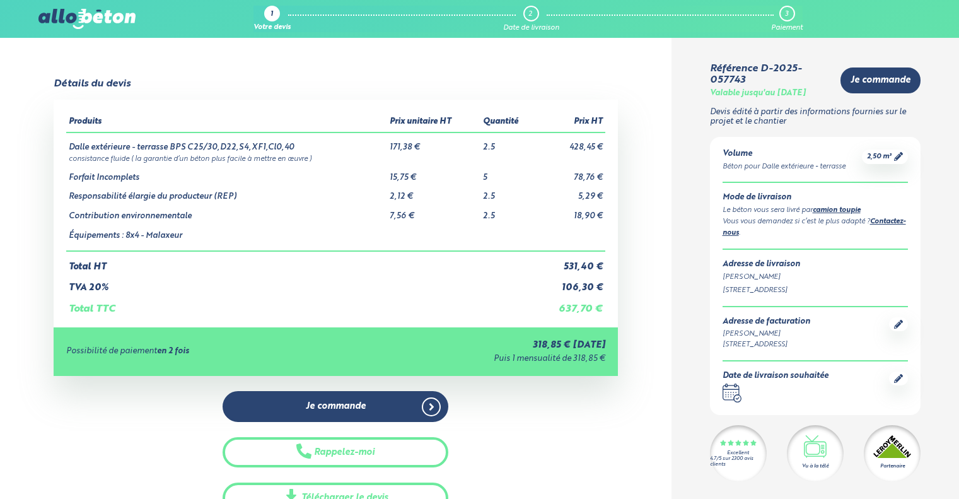  What do you see at coordinates (766, 322) in the screenshot?
I see `div: Adresse de facturation` at bounding box center [766, 322].